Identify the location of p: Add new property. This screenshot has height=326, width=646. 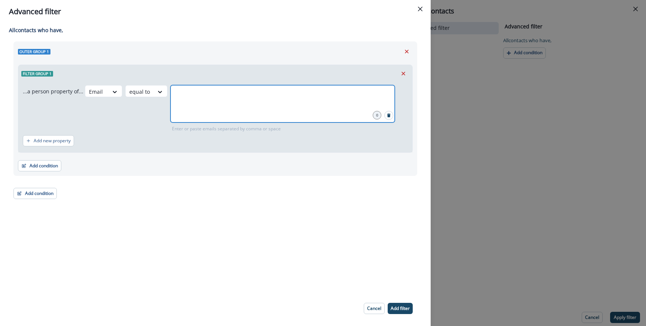
(52, 141).